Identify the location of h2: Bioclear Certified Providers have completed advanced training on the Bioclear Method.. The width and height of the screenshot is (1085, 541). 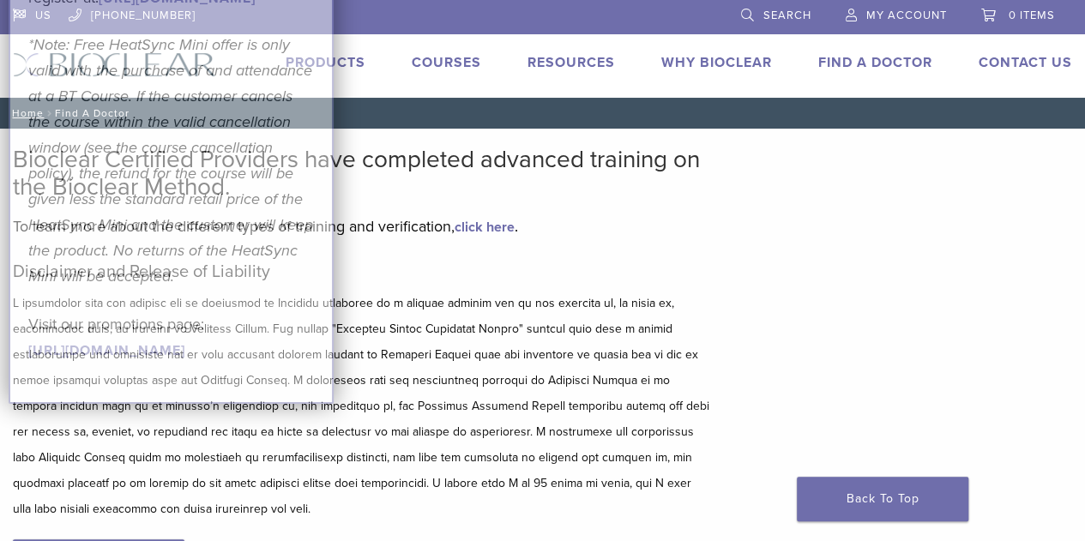
(361, 173).